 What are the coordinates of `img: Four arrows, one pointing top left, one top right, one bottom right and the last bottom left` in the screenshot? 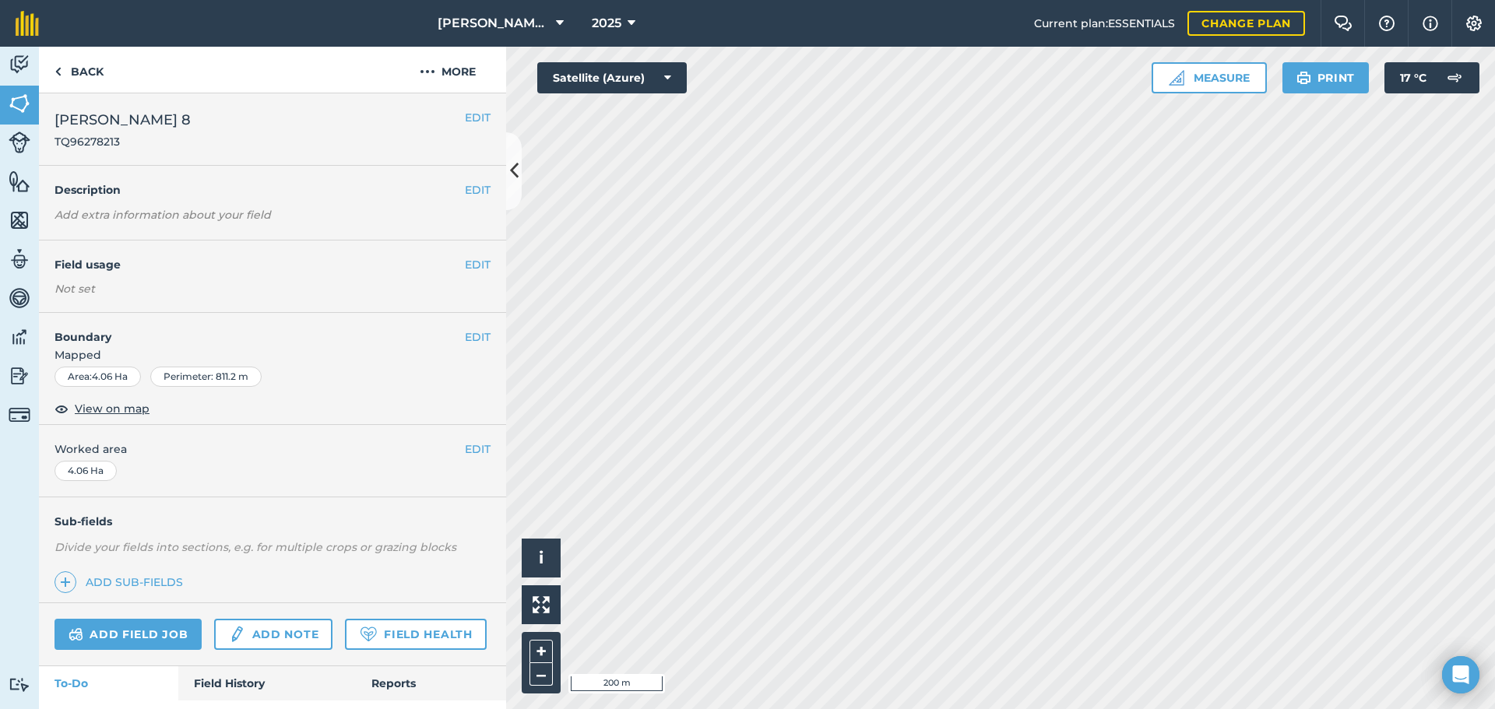 It's located at (541, 605).